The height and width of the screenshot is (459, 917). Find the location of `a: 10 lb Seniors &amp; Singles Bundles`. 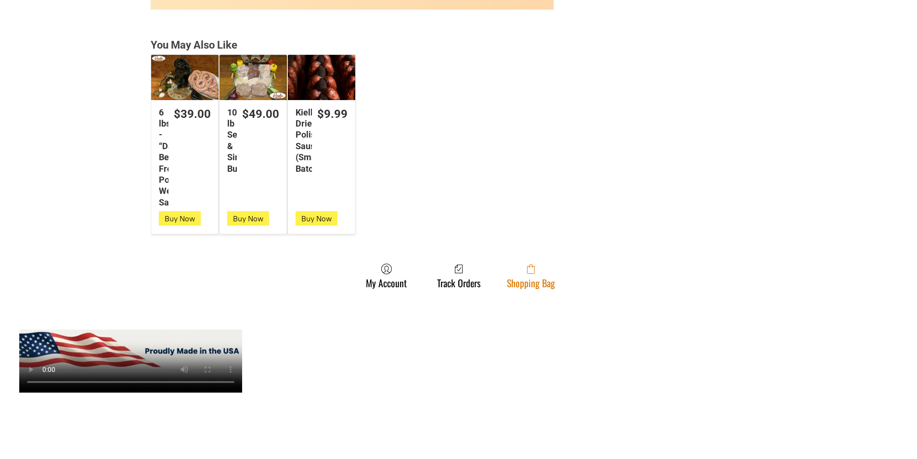

a: 10 lb Seniors &amp; Singles Bundles is located at coordinates (253, 77).